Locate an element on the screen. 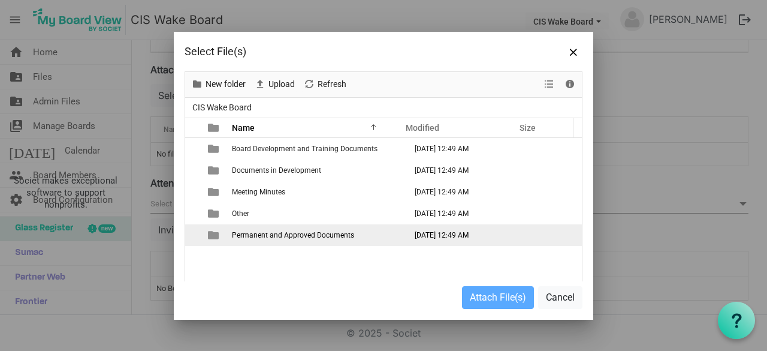 This screenshot has height=351, width=767. span: Modified is located at coordinates (423, 128).